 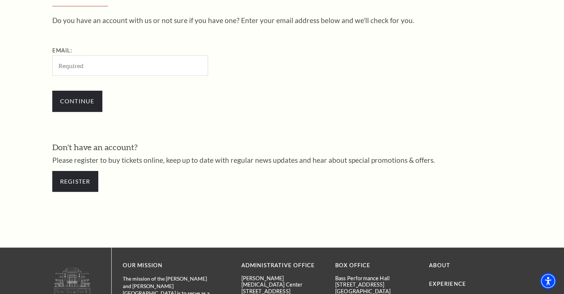 I want to click on p: Please register to buy tickets online, keep up to date with regular news updates and hear about s..., so click(x=282, y=160).